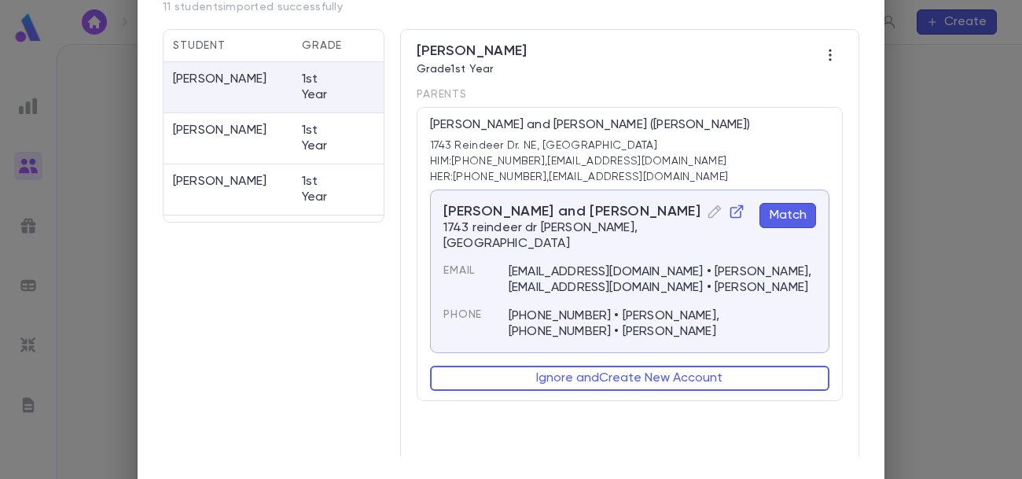  Describe the element at coordinates (629, 94) in the screenshot. I see `p: Parents` at that location.